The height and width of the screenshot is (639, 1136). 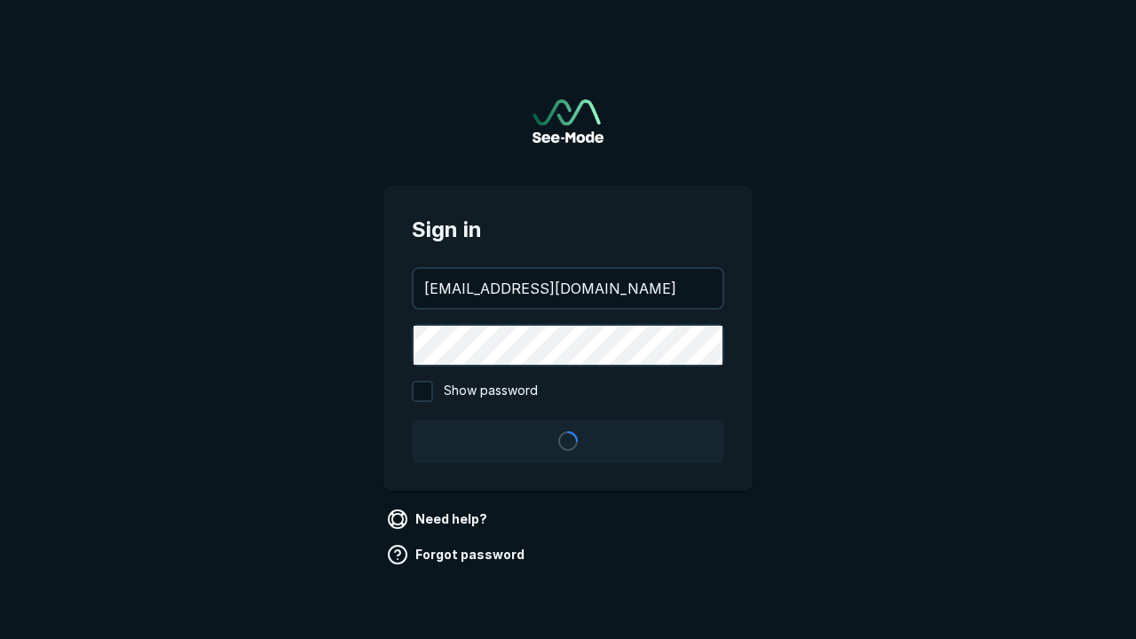 I want to click on span: Show password, so click(x=491, y=391).